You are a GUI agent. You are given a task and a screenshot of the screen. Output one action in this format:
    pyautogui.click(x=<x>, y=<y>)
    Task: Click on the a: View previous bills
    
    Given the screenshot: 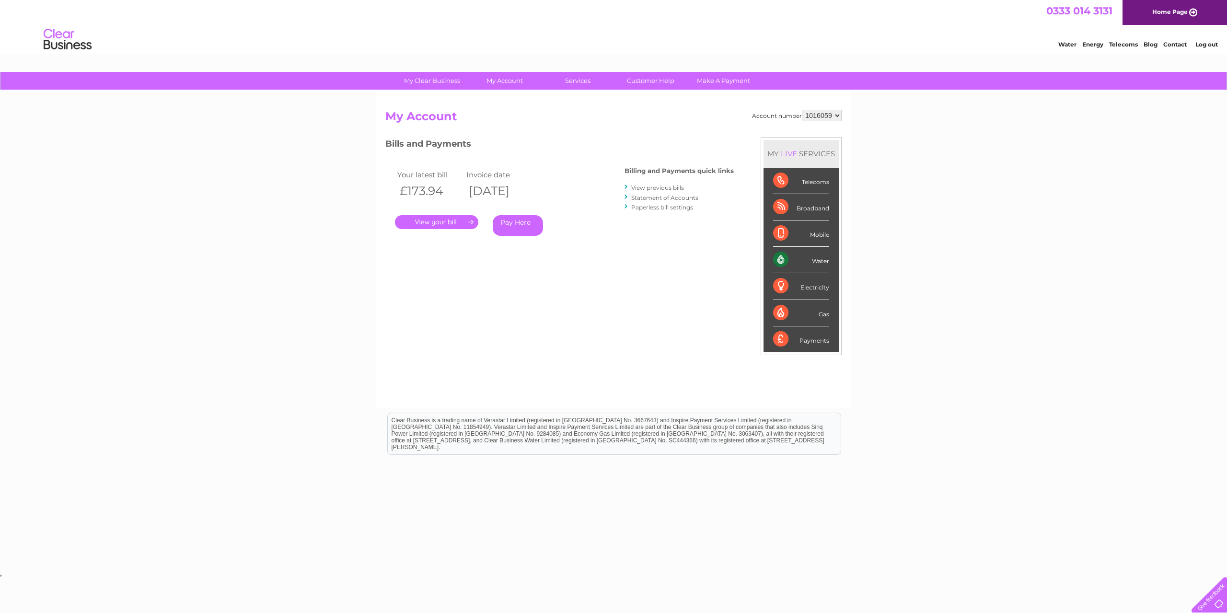 What is the action you would take?
    pyautogui.click(x=658, y=187)
    